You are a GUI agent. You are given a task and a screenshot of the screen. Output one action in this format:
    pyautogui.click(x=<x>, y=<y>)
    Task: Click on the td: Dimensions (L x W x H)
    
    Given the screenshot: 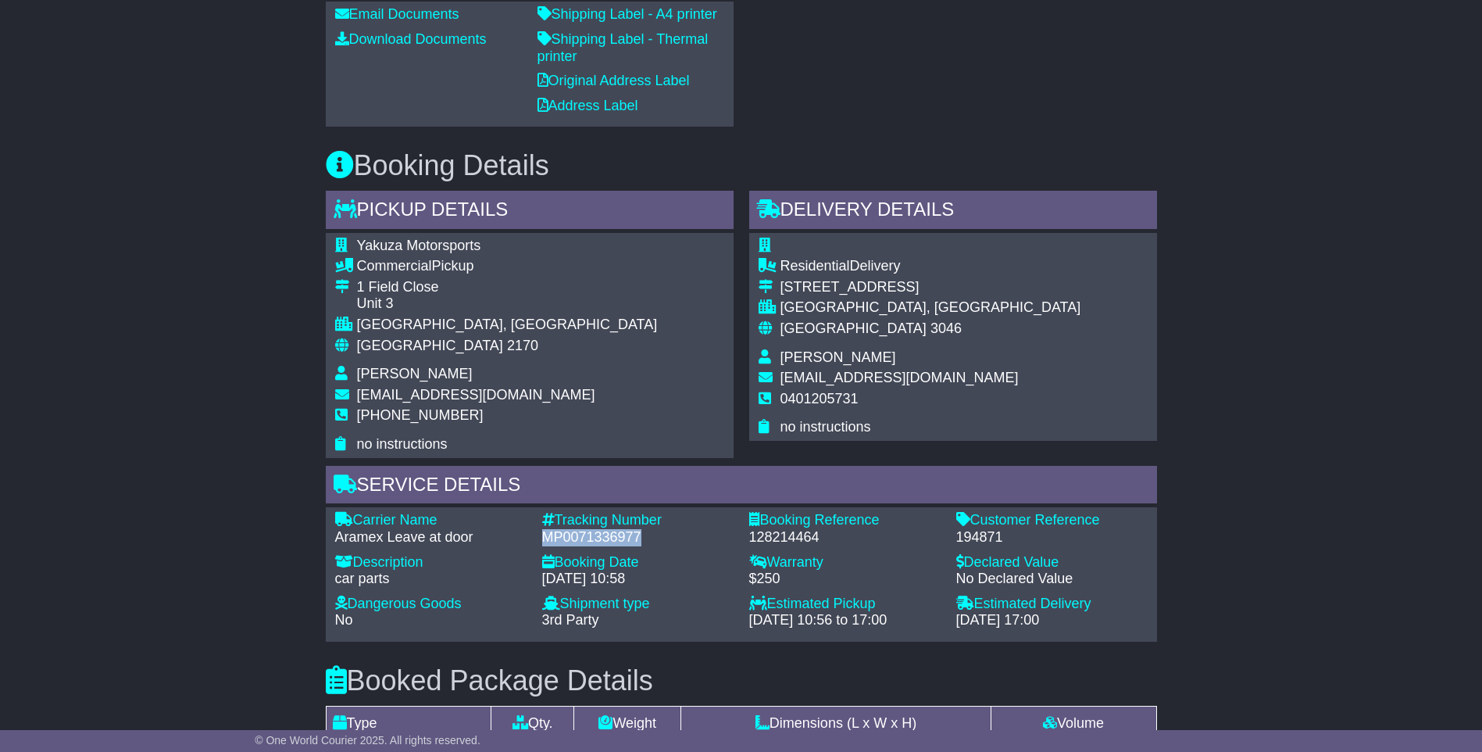 What is the action you would take?
    pyautogui.click(x=836, y=723)
    